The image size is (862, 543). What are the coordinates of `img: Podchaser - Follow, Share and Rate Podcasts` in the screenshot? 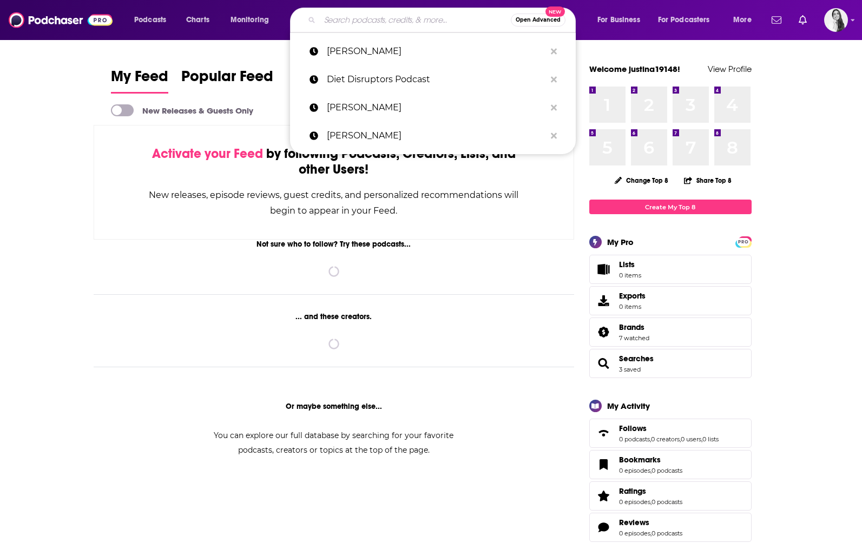 It's located at (61, 20).